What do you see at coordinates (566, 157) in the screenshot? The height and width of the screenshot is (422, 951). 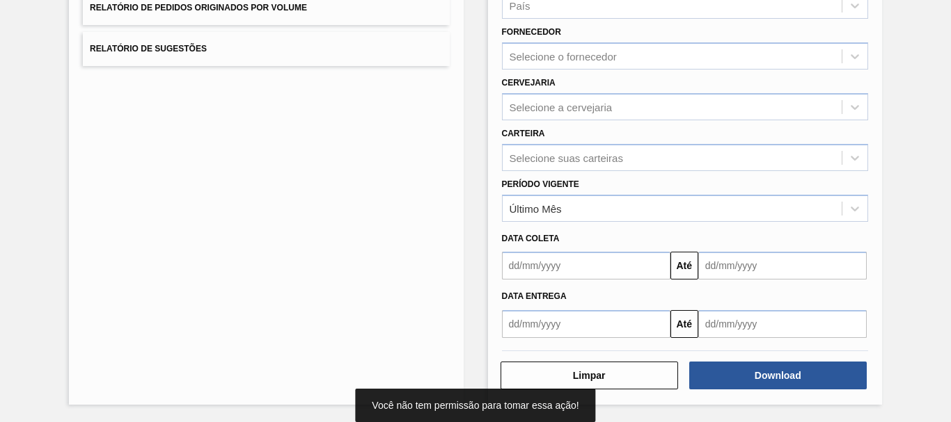 I see `div: Selecione suas carteiras` at bounding box center [566, 157].